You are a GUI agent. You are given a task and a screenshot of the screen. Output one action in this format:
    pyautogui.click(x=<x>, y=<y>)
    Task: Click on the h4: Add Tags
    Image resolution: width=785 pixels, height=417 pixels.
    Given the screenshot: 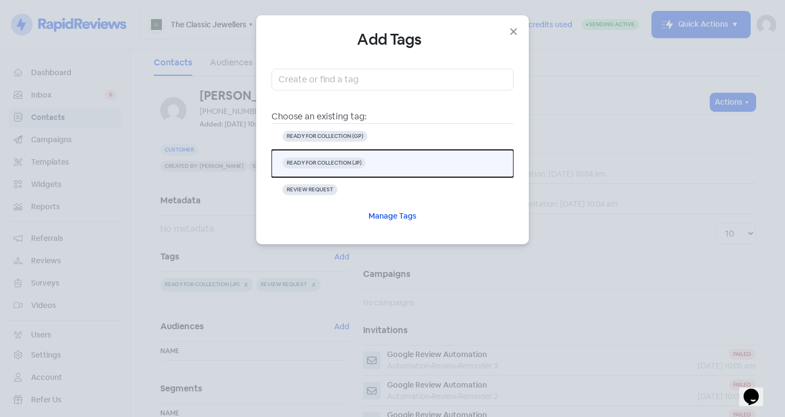 What is the action you would take?
    pyautogui.click(x=393, y=40)
    